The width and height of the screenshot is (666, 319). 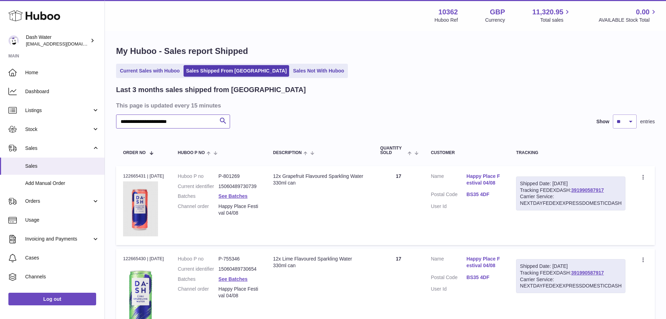 What do you see at coordinates (320, 262) in the screenshot?
I see `div: 12x Lime Flavoured Sparkling Water 330ml can` at bounding box center [320, 262].